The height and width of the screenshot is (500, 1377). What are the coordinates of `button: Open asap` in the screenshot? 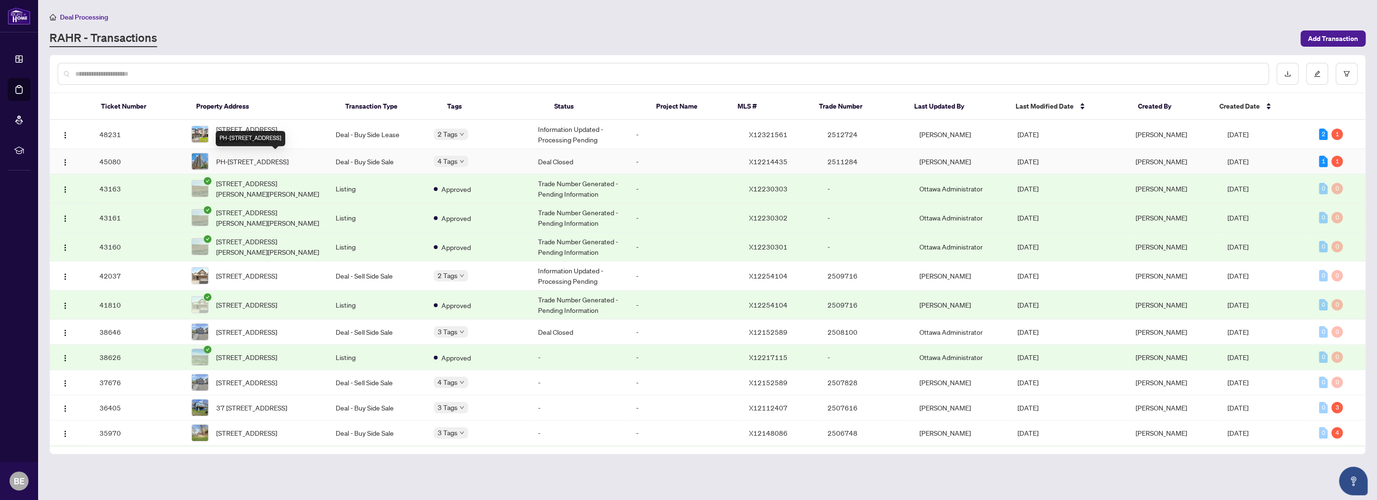 It's located at (1354, 481).